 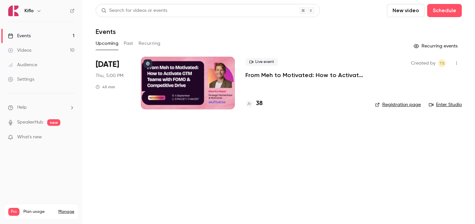 I want to click on div: Events, so click(x=19, y=36).